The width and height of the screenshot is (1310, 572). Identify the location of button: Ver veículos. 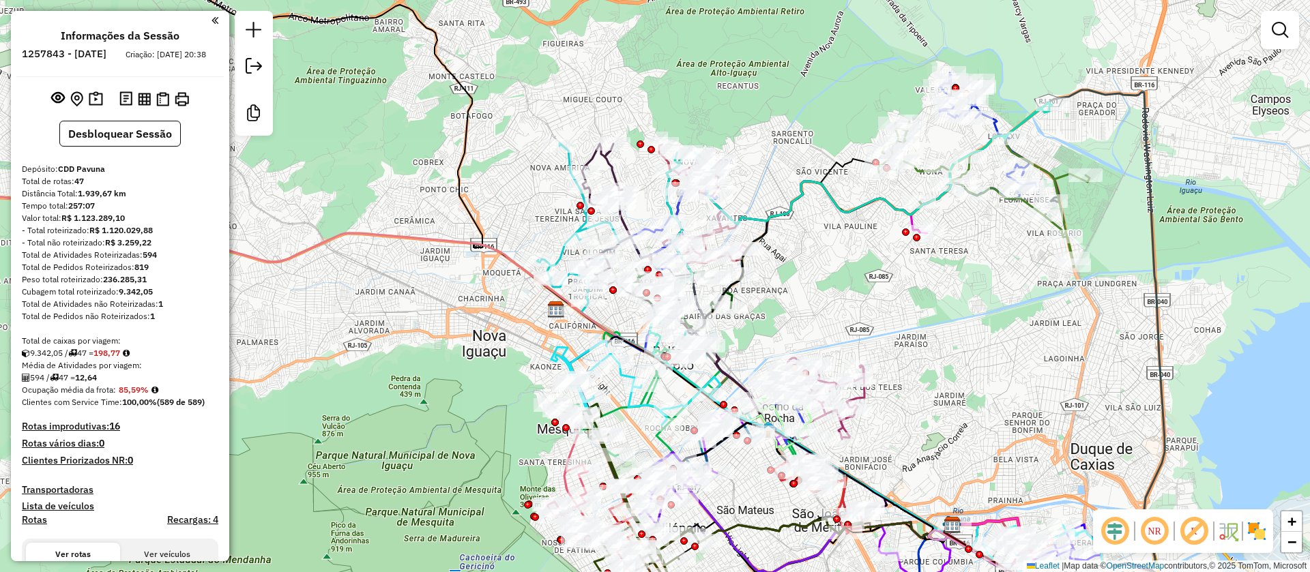
(167, 555).